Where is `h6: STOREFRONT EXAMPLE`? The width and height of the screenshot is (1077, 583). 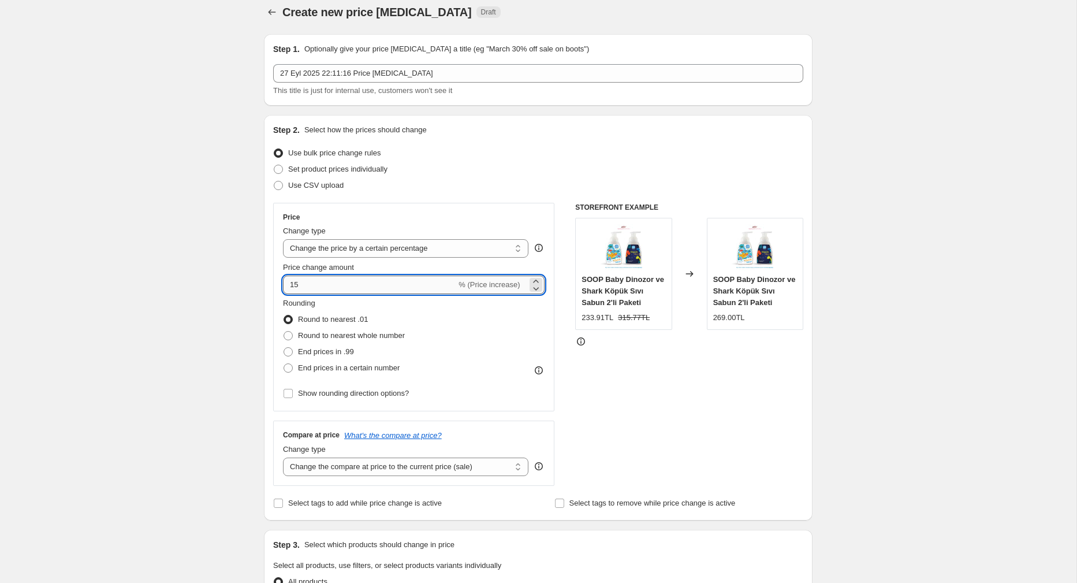
h6: STOREFRONT EXAMPLE is located at coordinates (689, 207).